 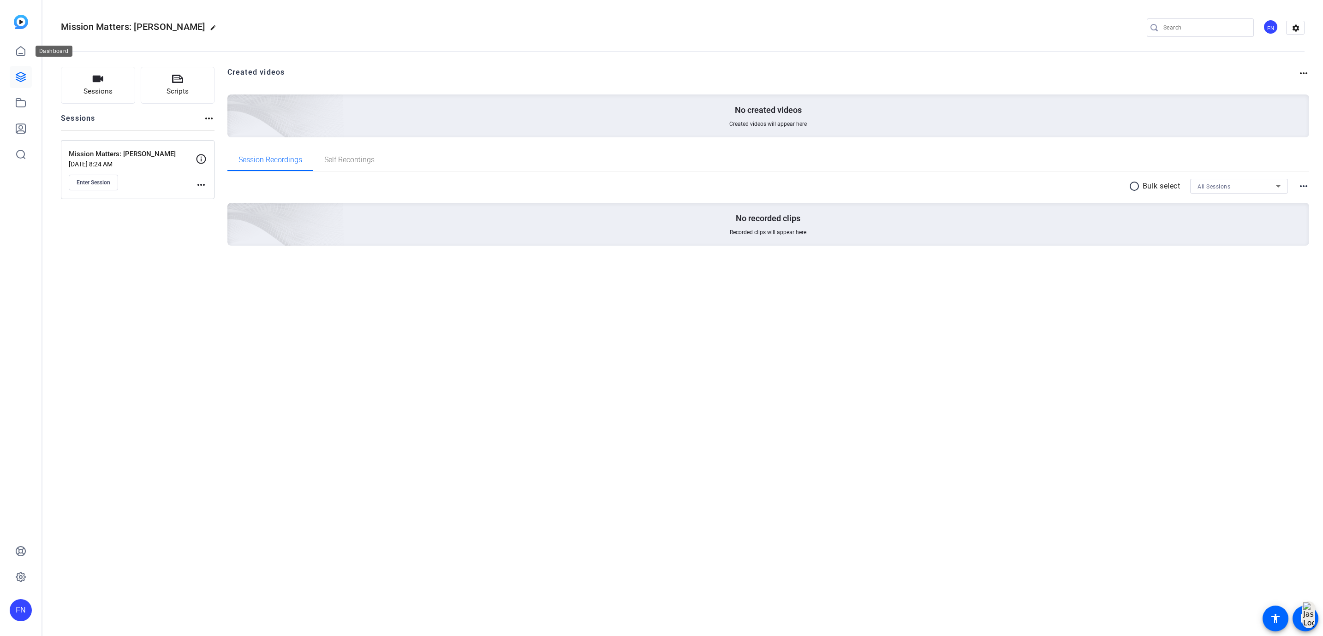 What do you see at coordinates (93, 183) in the screenshot?
I see `button: Enter Session` at bounding box center [93, 183].